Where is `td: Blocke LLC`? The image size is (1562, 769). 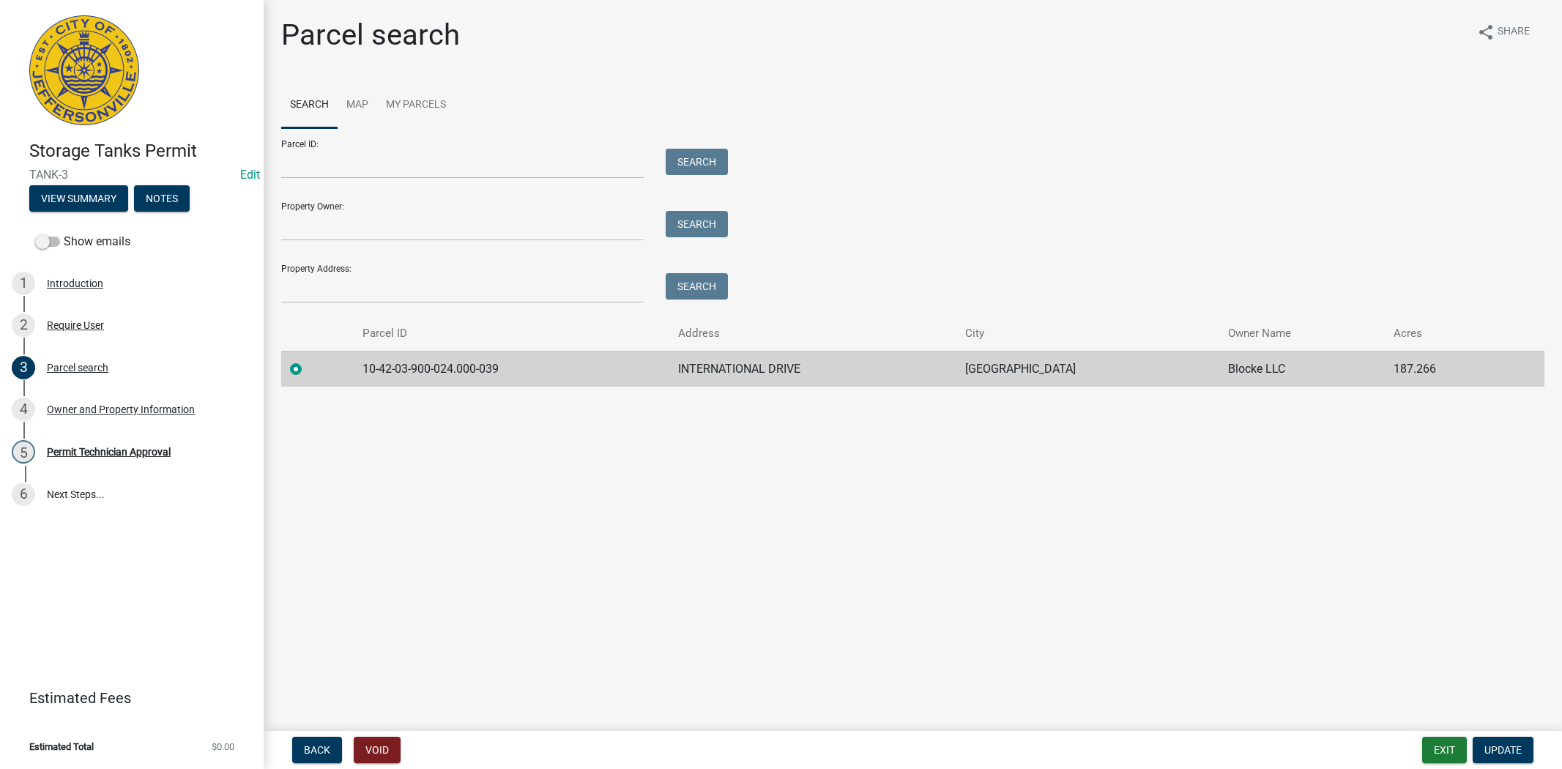 td: Blocke LLC is located at coordinates (1302, 368).